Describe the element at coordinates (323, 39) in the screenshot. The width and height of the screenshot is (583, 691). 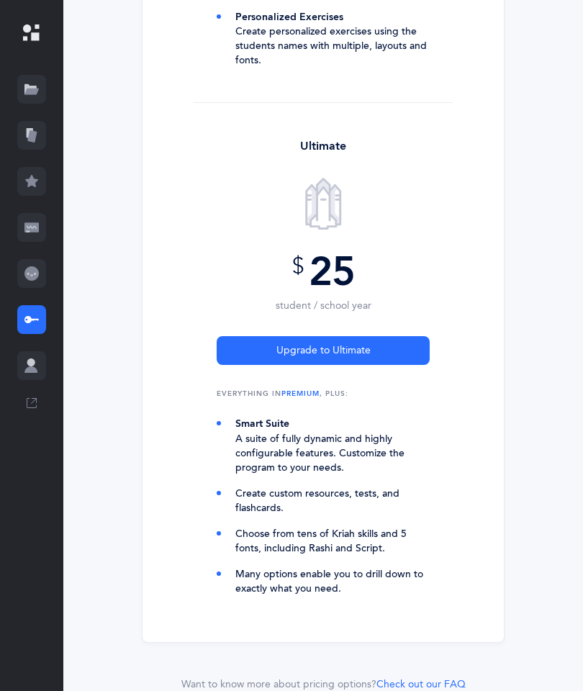
I see `li: Create personalized exercises using the students names with multiple, layouts and fonts.` at that location.